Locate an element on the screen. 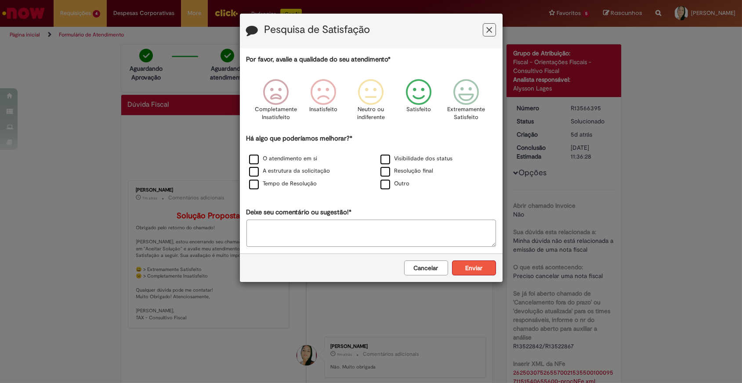 This screenshot has width=742, height=383. p: Extremamente Satisfeito is located at coordinates (466, 113).